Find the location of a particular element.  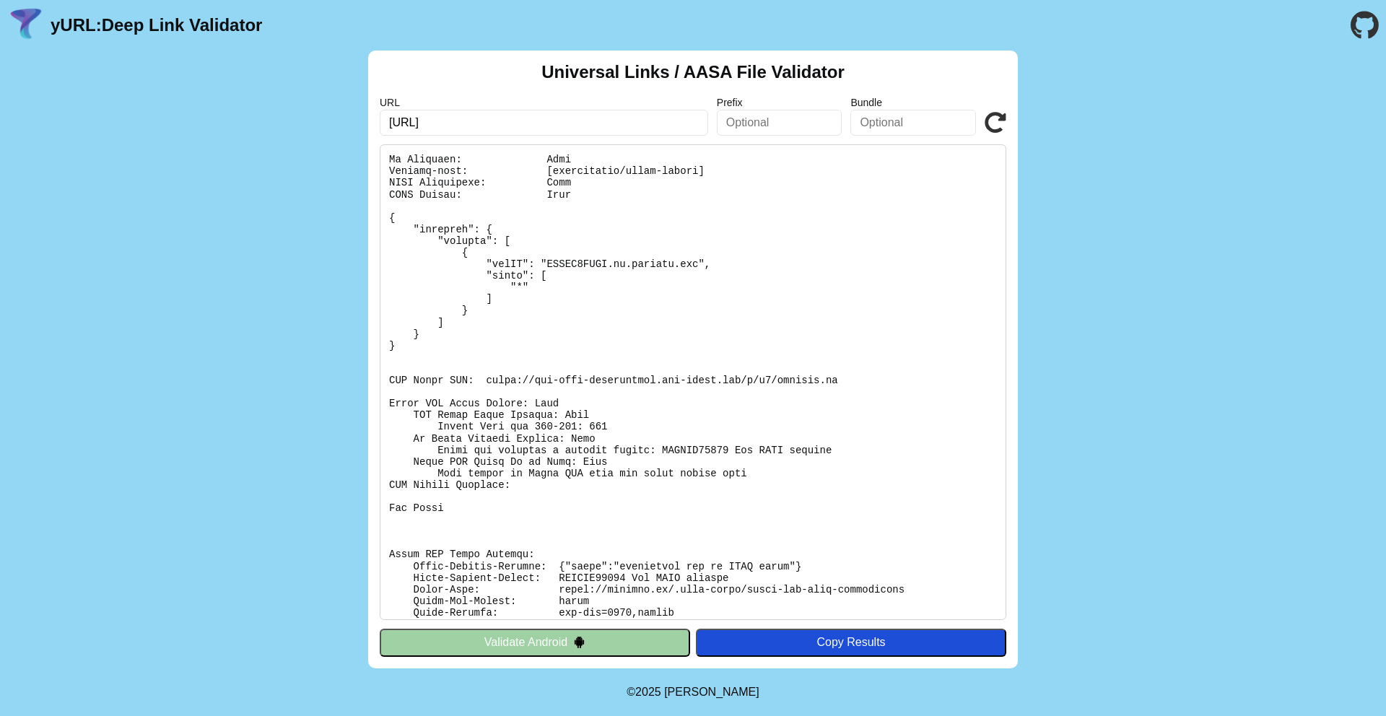

a: yURL:Deep Link Validator is located at coordinates (156, 25).